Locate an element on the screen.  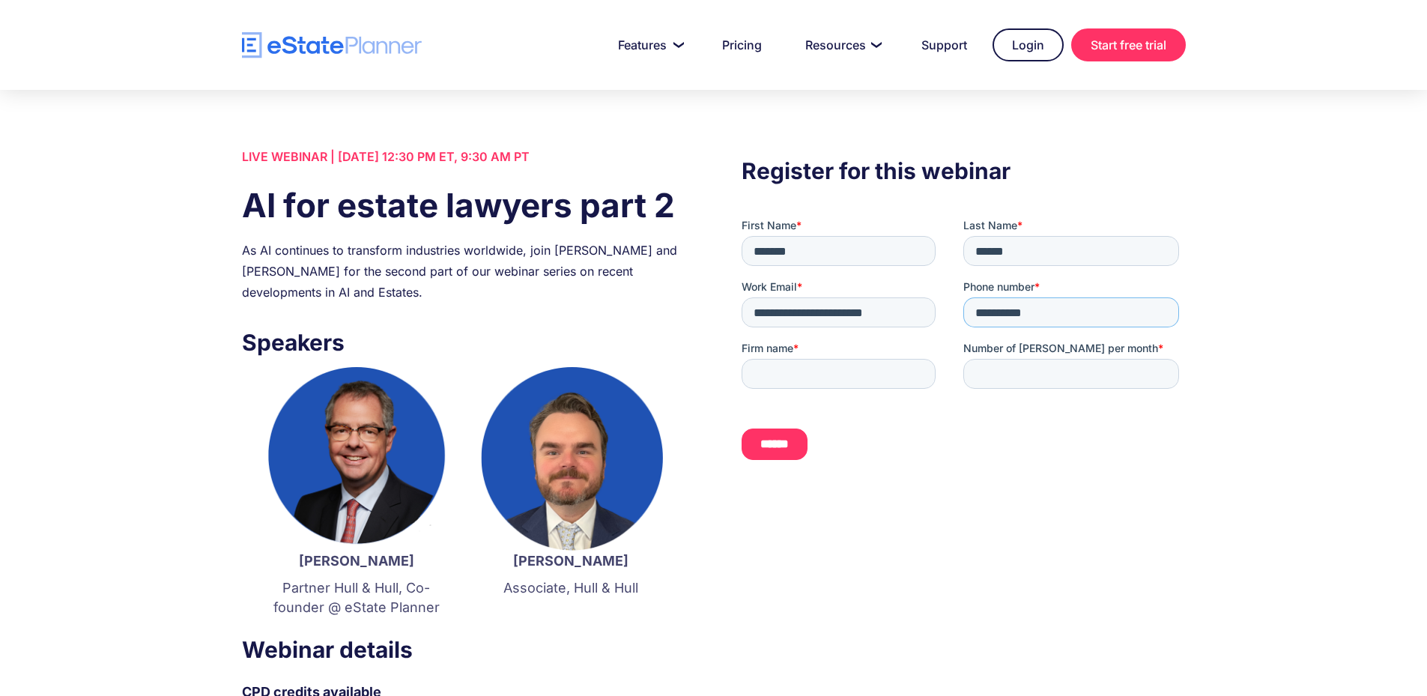
a: Login is located at coordinates (1027, 45).